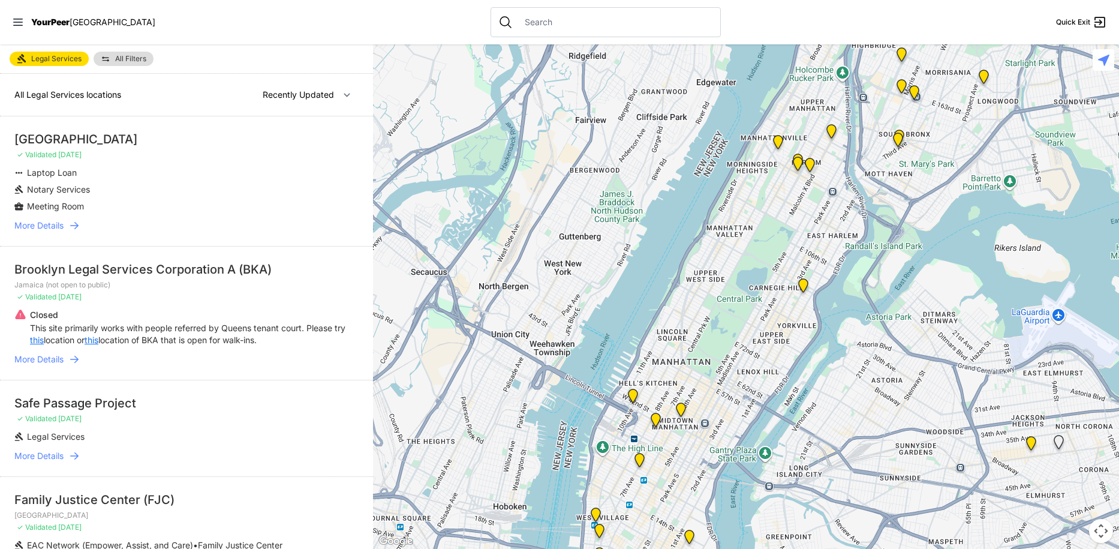 The width and height of the screenshot is (1119, 549). I want to click on div: Brooklyn Legal Services Corporation A (BKA), so click(187, 269).